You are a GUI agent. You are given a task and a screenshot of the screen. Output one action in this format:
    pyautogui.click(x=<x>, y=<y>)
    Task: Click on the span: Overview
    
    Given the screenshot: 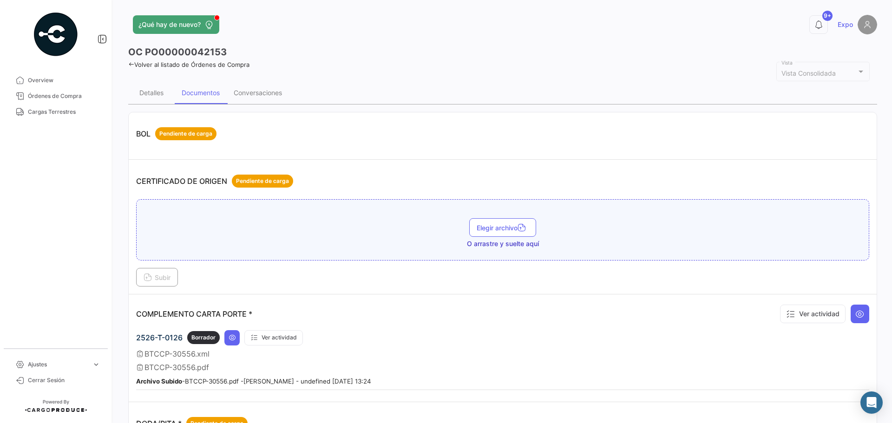 What is the action you would take?
    pyautogui.click(x=64, y=80)
    